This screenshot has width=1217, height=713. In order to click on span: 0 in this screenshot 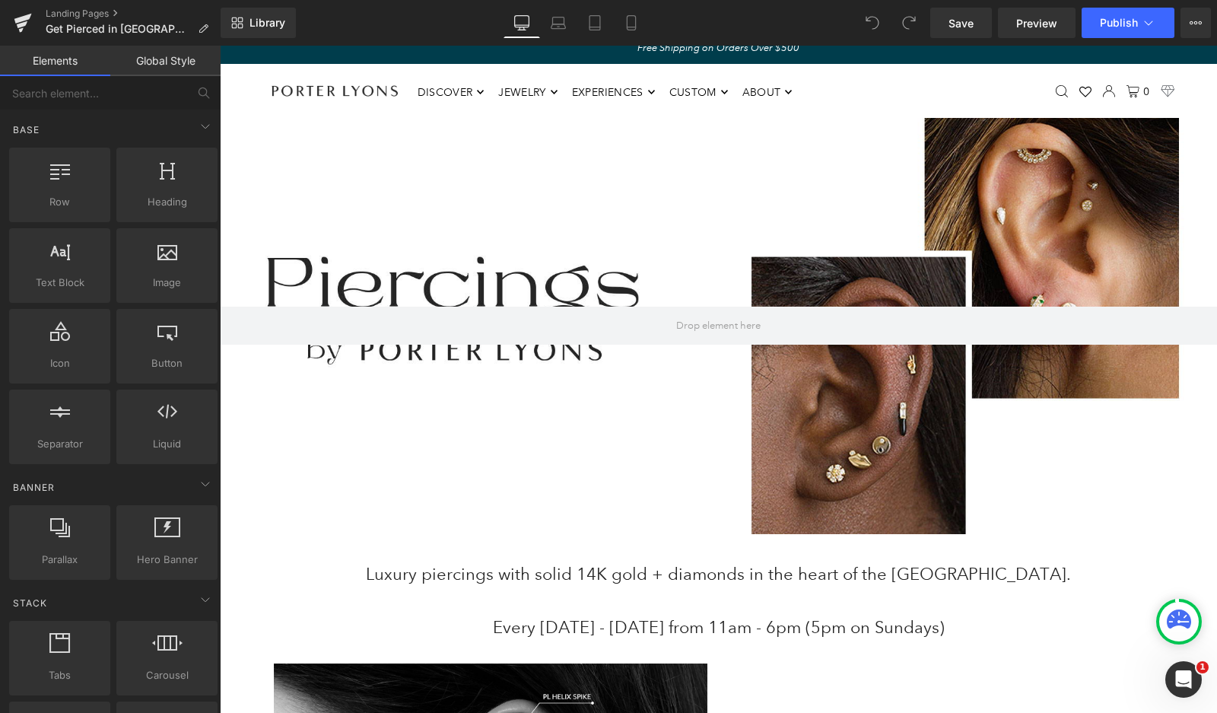, I will do `click(926, 46)`.